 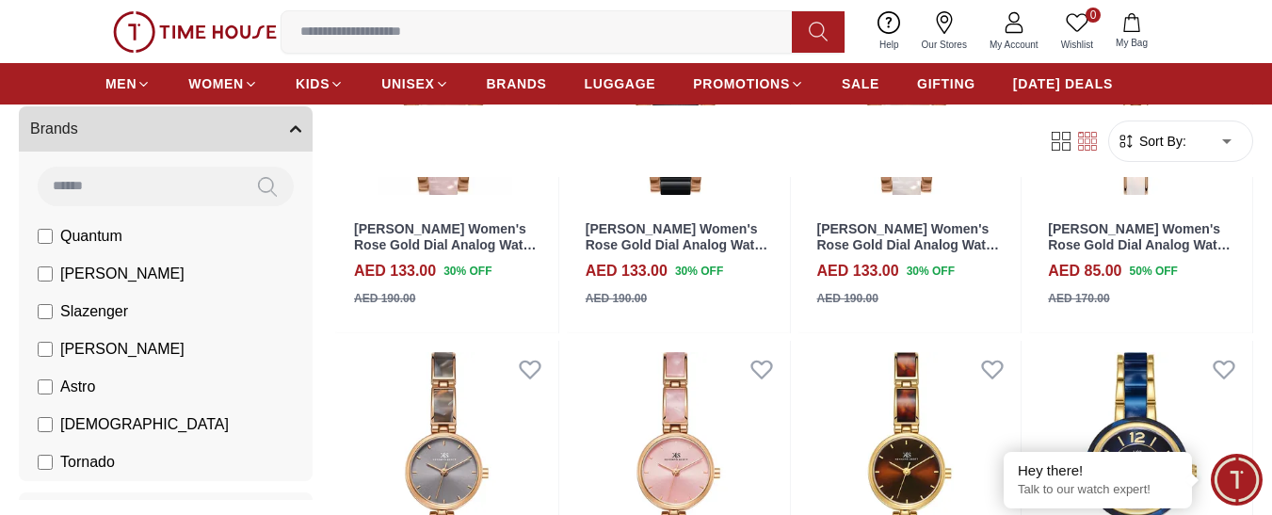 What do you see at coordinates (128, 84) in the screenshot?
I see `a: MEN` at bounding box center [128, 84].